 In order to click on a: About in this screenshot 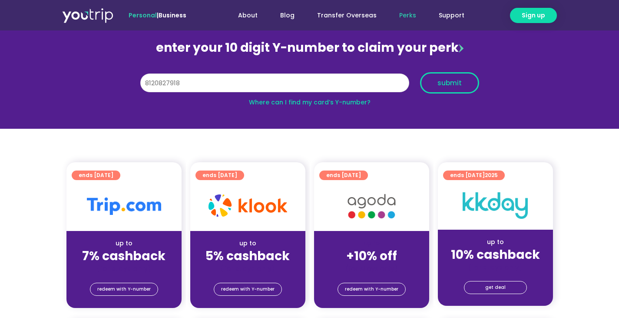, I will do `click(248, 15)`.